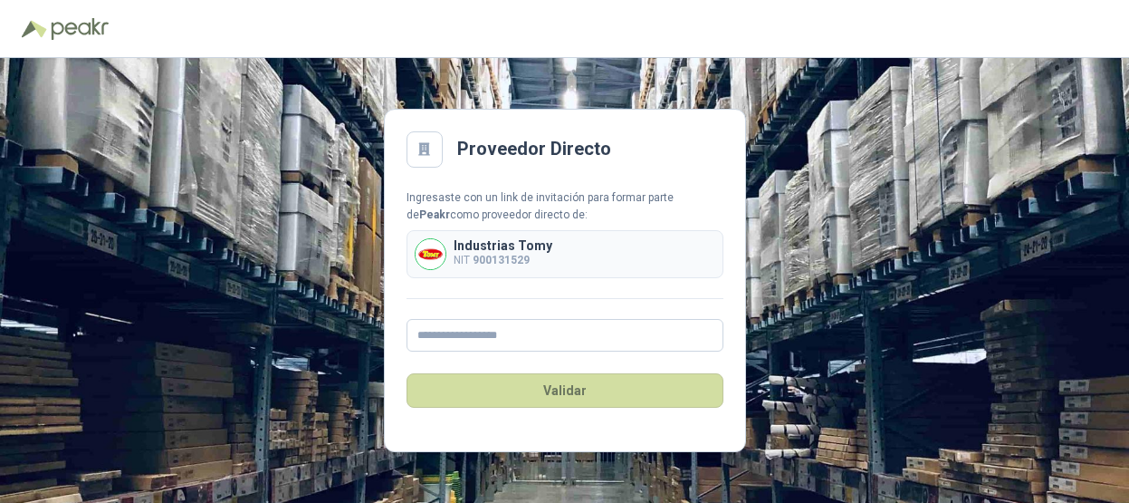  Describe the element at coordinates (80, 29) in the screenshot. I see `img: Peakr` at that location.